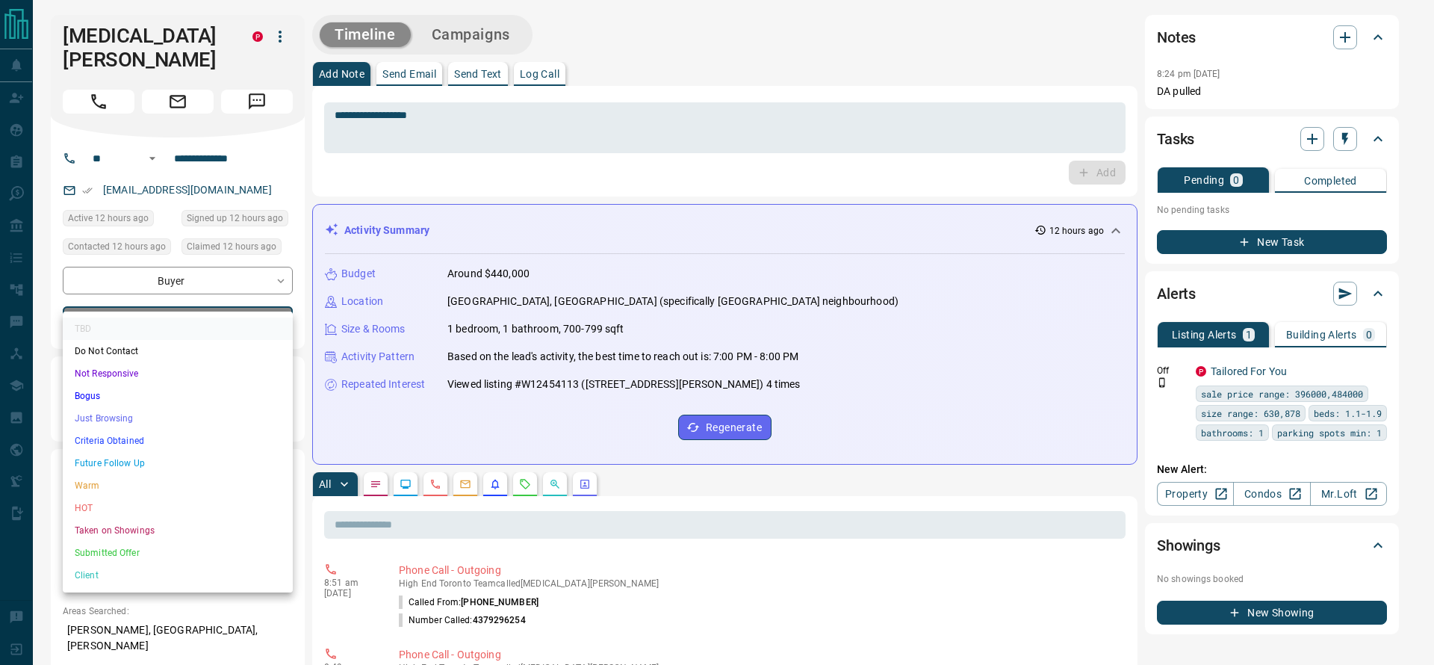 This screenshot has height=665, width=1434. Describe the element at coordinates (178, 508) in the screenshot. I see `li: HOT` at that location.